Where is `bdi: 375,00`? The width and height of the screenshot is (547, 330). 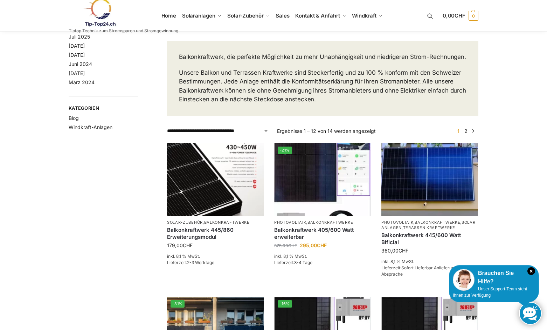 bdi: 375,00 is located at coordinates (286, 245).